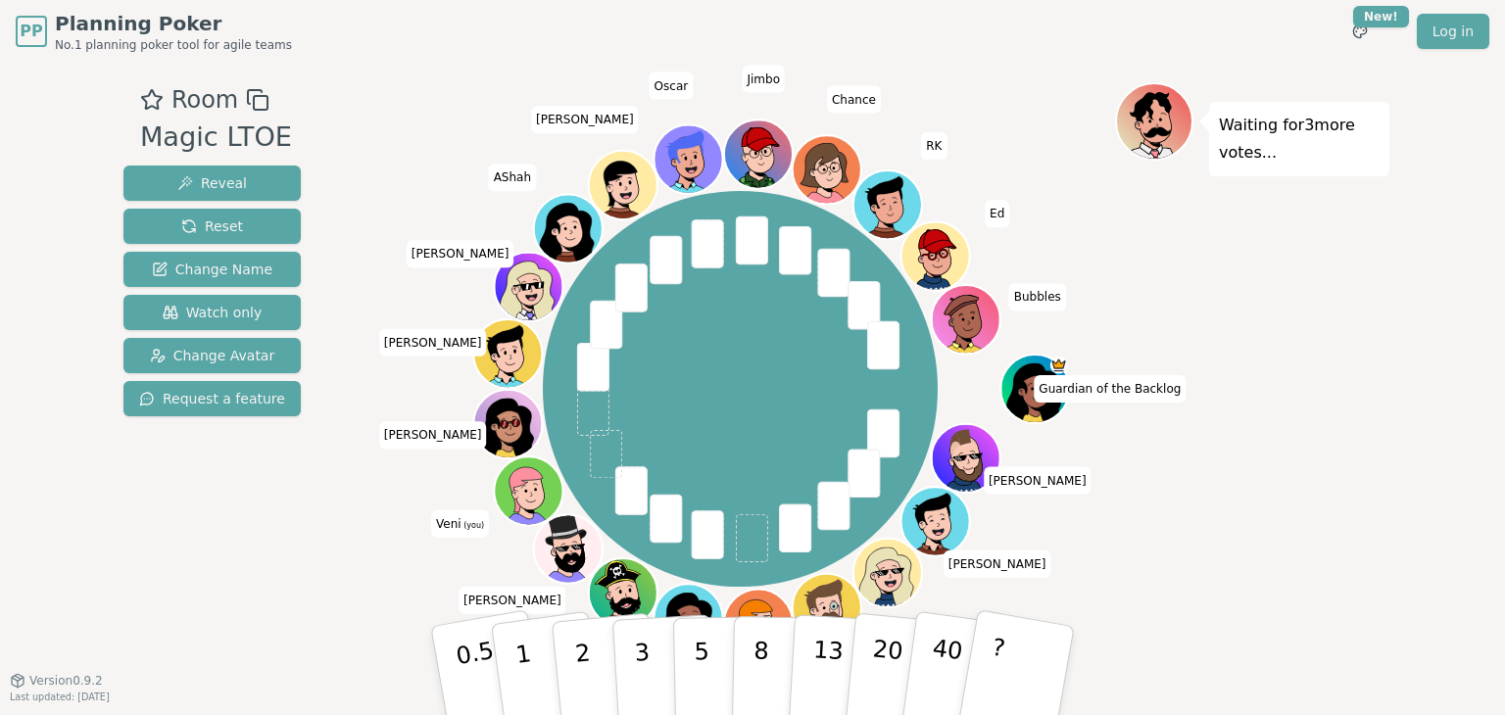  What do you see at coordinates (1360, 31) in the screenshot?
I see `button: New!` at bounding box center [1360, 31].